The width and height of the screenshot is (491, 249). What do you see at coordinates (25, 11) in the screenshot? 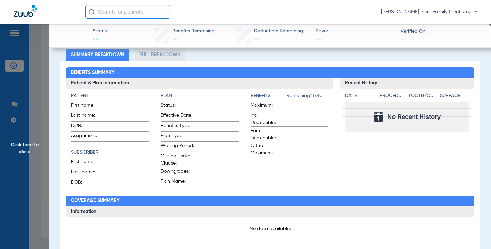
I see `img: Zuub Logo` at bounding box center [25, 11].